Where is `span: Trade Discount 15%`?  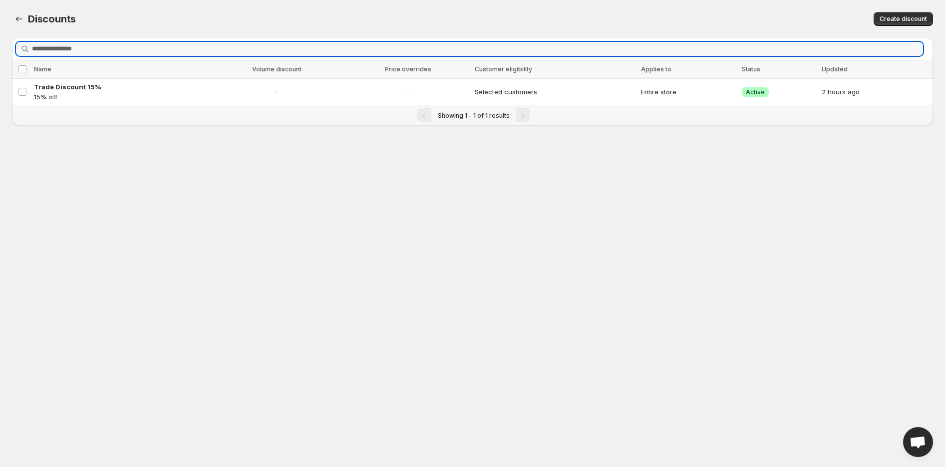 span: Trade Discount 15% is located at coordinates (67, 87).